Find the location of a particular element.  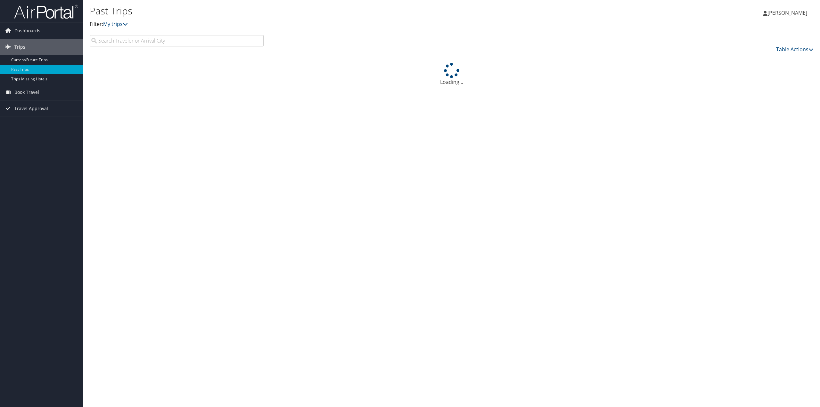

p: Filter: is located at coordinates (331, 24).